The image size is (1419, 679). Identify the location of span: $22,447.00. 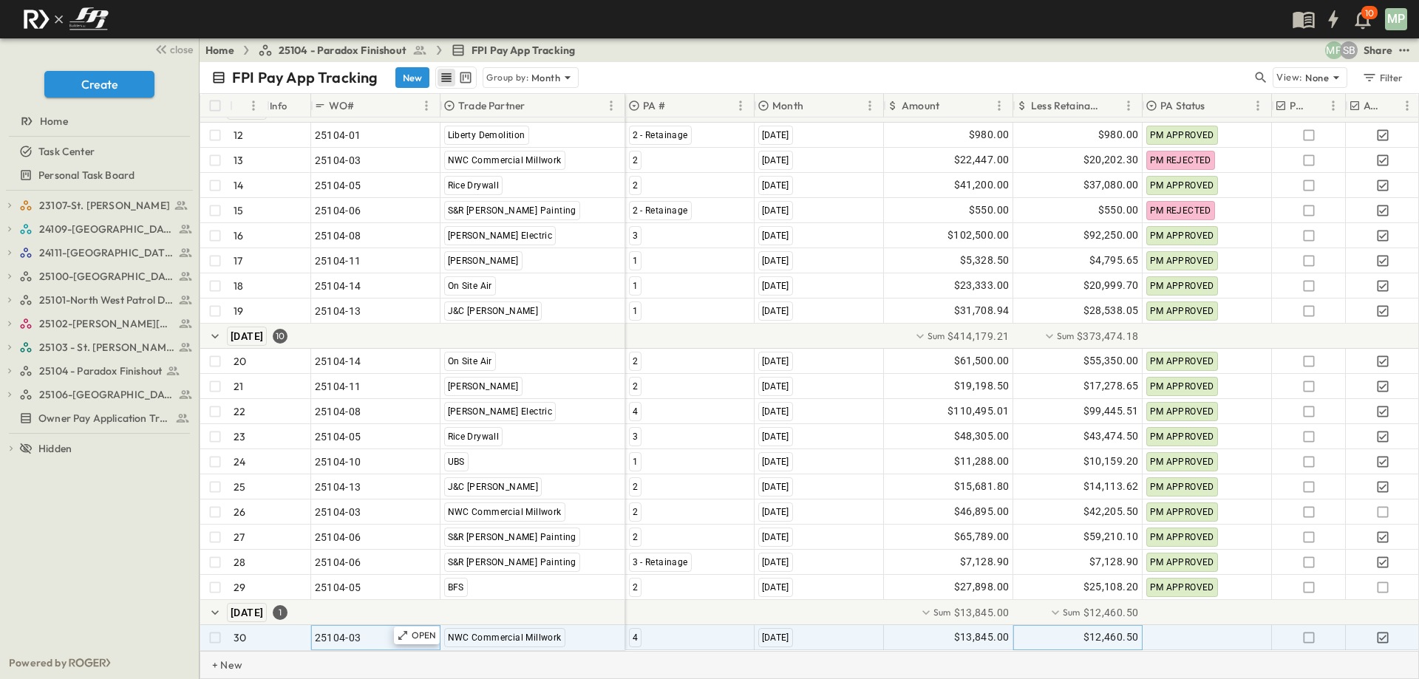
(981, 160).